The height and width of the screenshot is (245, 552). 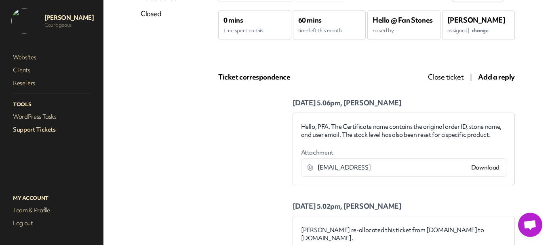 I want to click on p: Courageous, so click(x=69, y=25).